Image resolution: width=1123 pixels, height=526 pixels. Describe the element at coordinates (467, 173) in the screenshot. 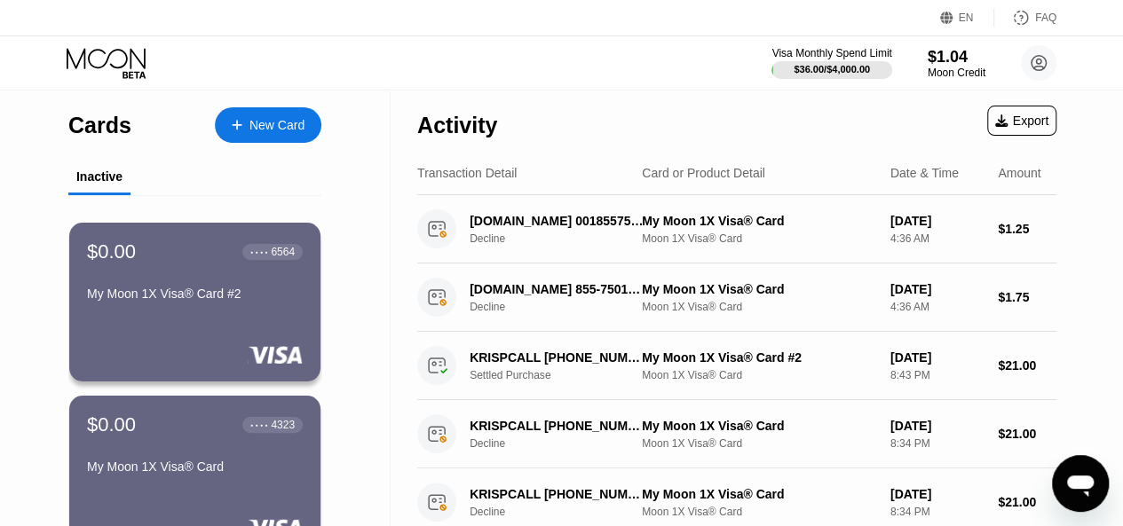

I see `div: Transaction Detail` at that location.